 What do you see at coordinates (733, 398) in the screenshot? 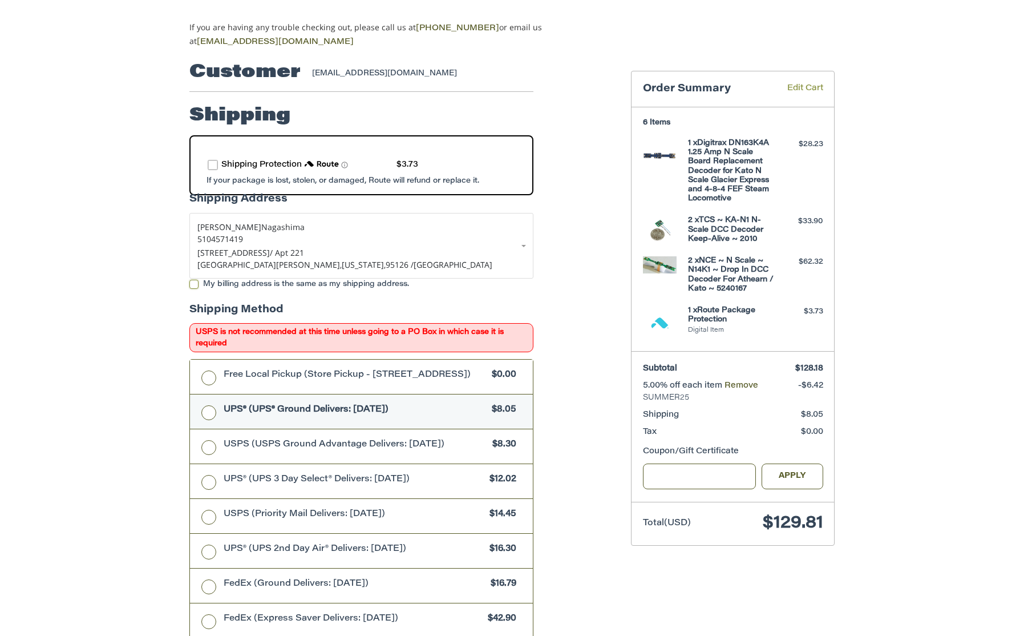
I see `span: SUMMER25` at bounding box center [733, 398].